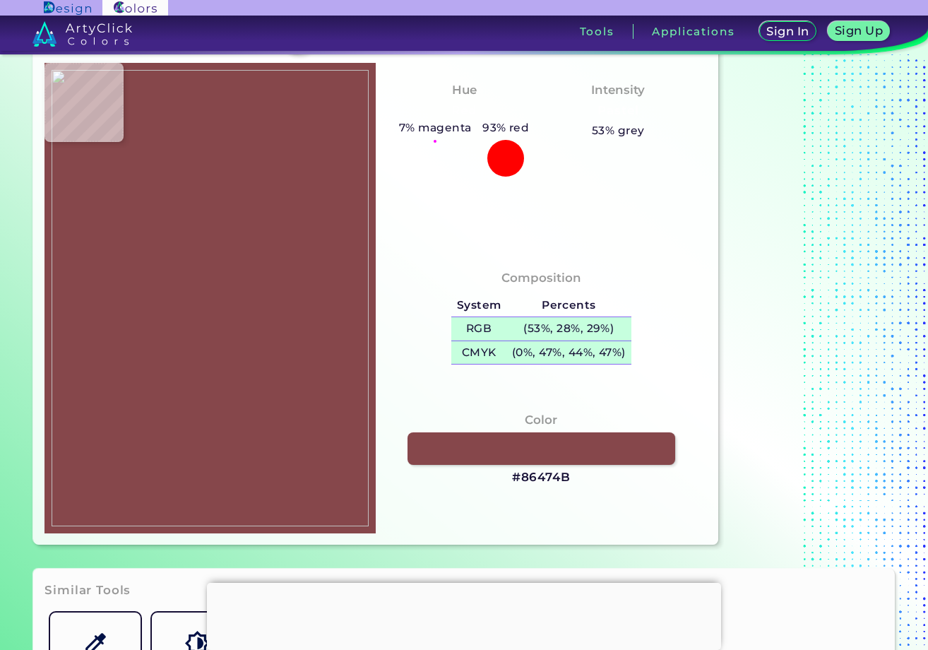 The height and width of the screenshot is (650, 928). I want to click on h4: Hue, so click(464, 90).